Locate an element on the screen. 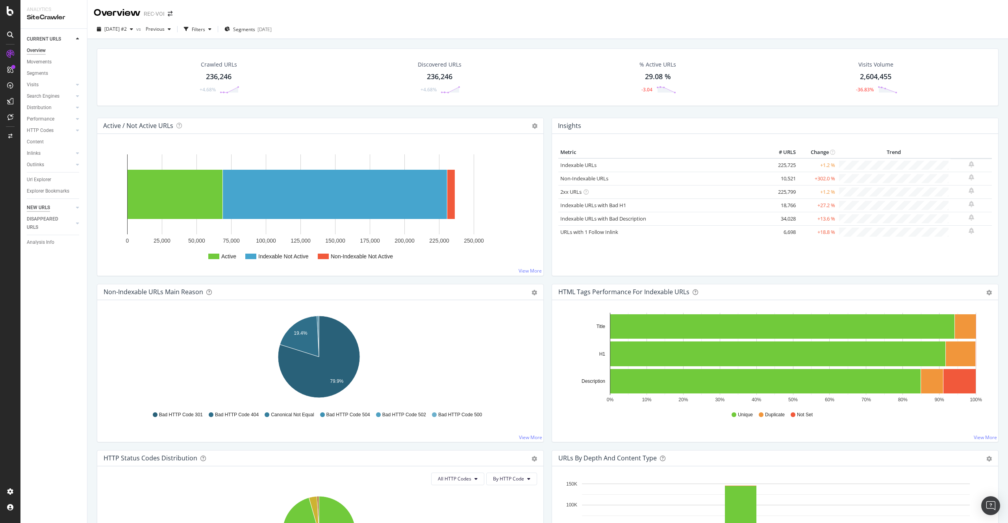 This screenshot has height=523, width=1008. span: Duplicate is located at coordinates (775, 415).